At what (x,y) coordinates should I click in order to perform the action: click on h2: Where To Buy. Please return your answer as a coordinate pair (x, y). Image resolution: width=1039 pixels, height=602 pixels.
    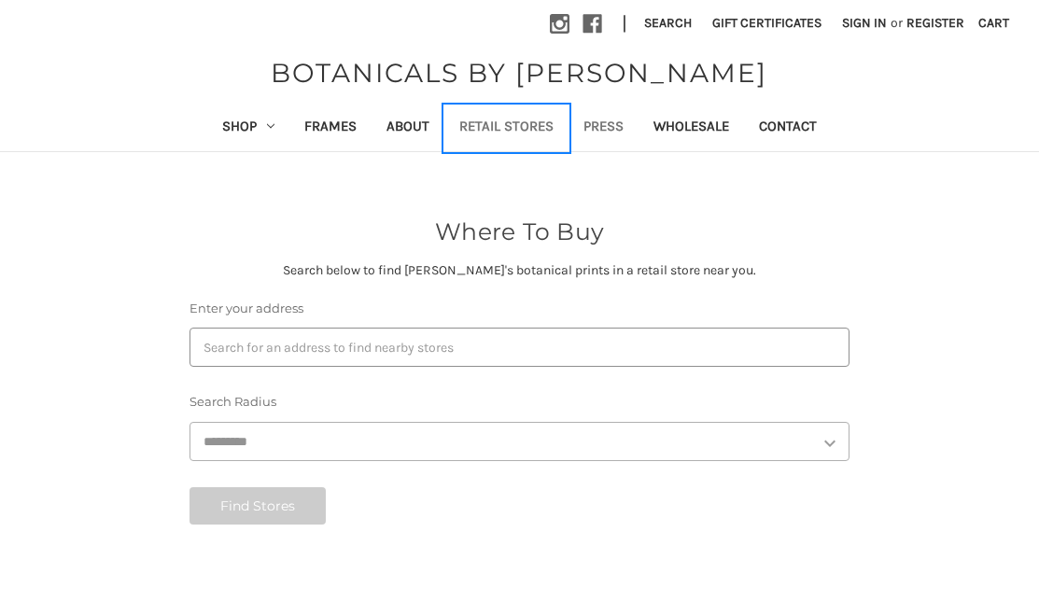
    Looking at the image, I should click on (519, 232).